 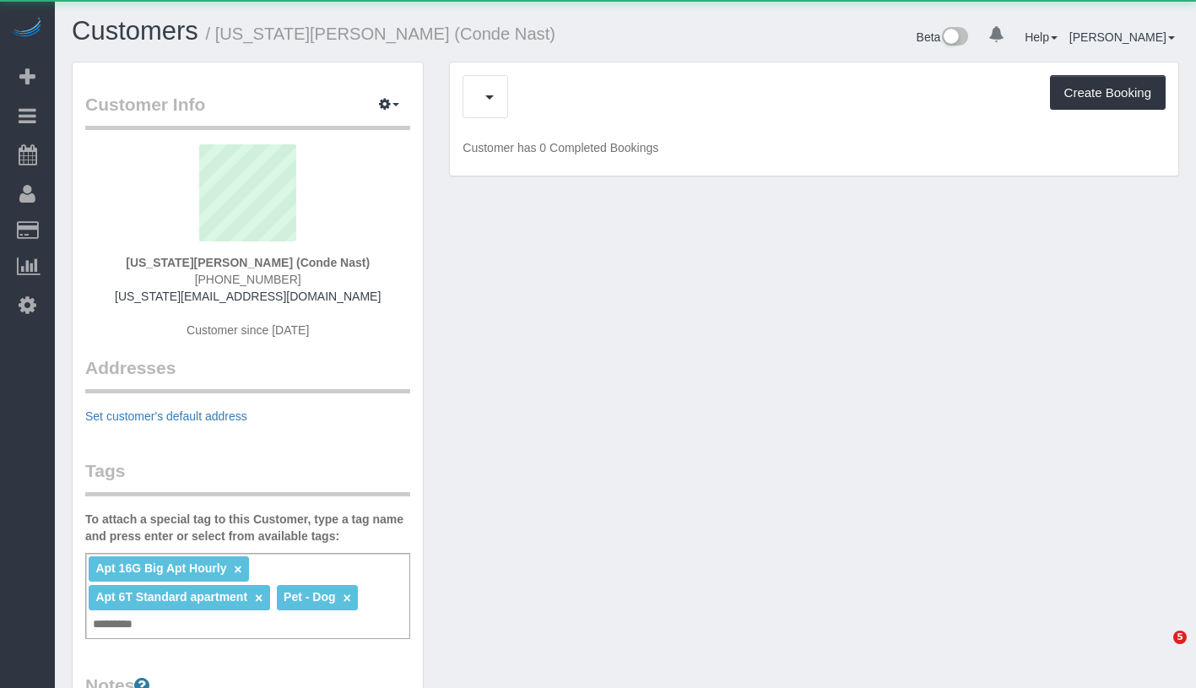 I want to click on span: Pet - Dog, so click(x=309, y=597).